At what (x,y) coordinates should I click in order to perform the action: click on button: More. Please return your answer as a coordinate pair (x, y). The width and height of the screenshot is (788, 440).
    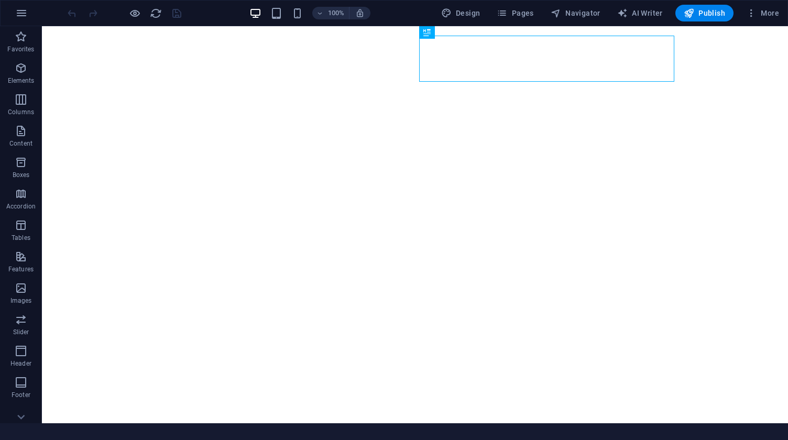
    Looking at the image, I should click on (762, 13).